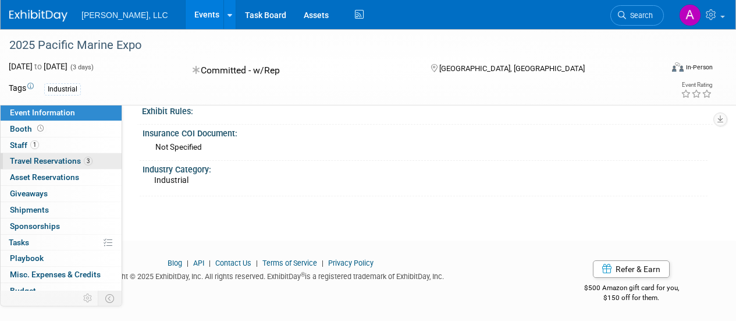 This screenshot has height=321, width=736. What do you see at coordinates (24, 145) in the screenshot?
I see `span: Staff` at bounding box center [24, 145].